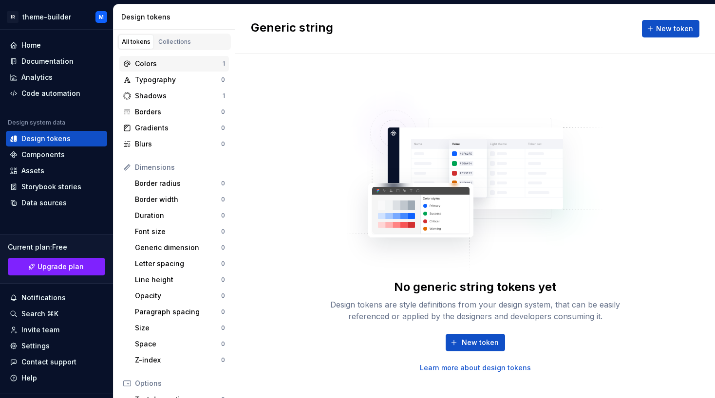 The image size is (715, 398). I want to click on div: Help, so click(29, 378).